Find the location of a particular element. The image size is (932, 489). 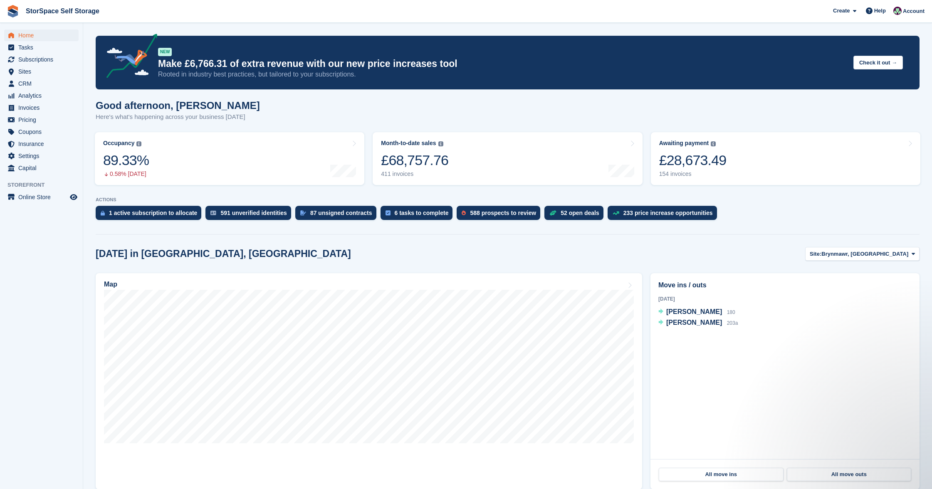

span: Invoices is located at coordinates (43, 108).